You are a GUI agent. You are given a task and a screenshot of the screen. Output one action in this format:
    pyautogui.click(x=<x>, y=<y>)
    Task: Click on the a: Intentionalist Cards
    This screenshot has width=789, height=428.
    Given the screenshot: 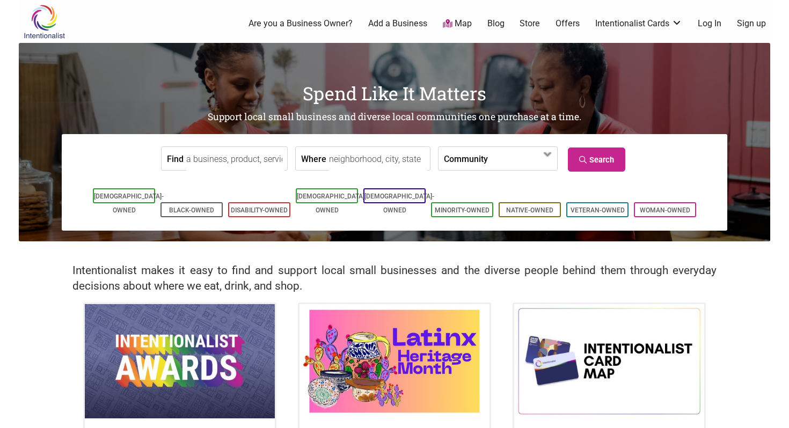 What is the action you would take?
    pyautogui.click(x=638, y=24)
    